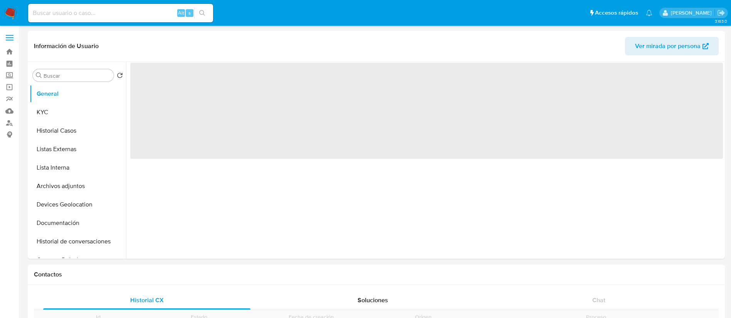  Describe the element at coordinates (78, 205) in the screenshot. I see `button: Devices Geolocation` at that location.